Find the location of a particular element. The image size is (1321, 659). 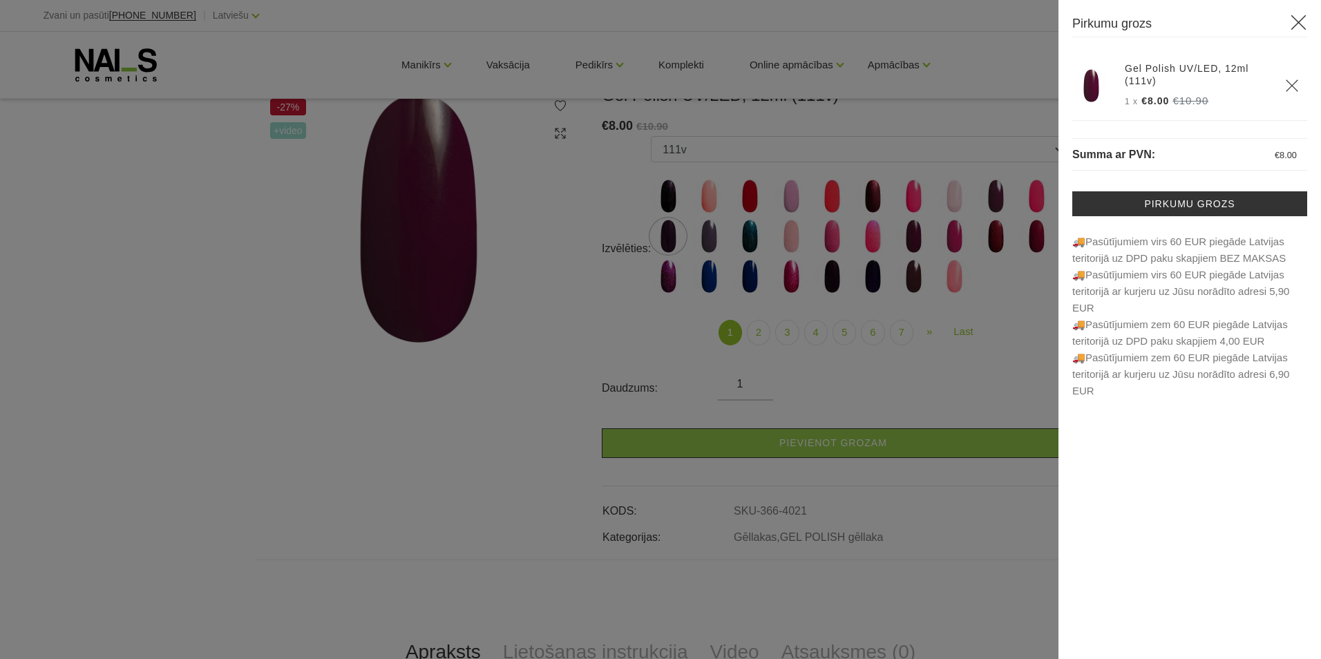

span: Summa ar PVN: is located at coordinates (1114, 154).